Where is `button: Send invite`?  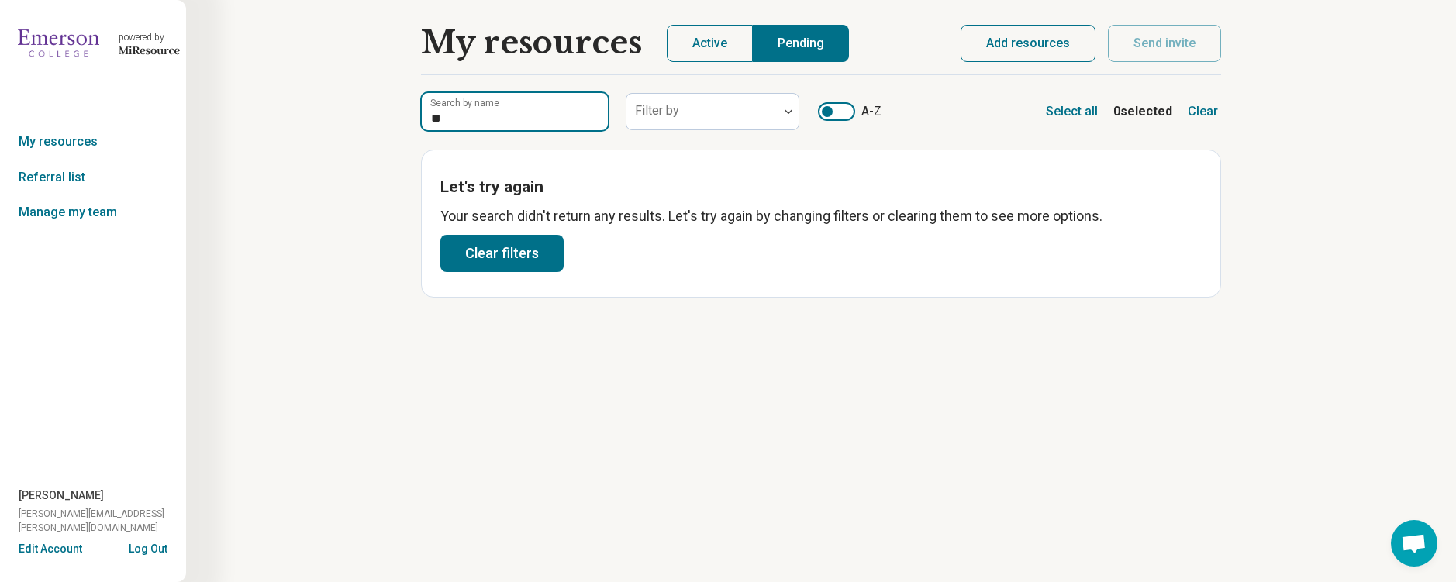 button: Send invite is located at coordinates (1165, 43).